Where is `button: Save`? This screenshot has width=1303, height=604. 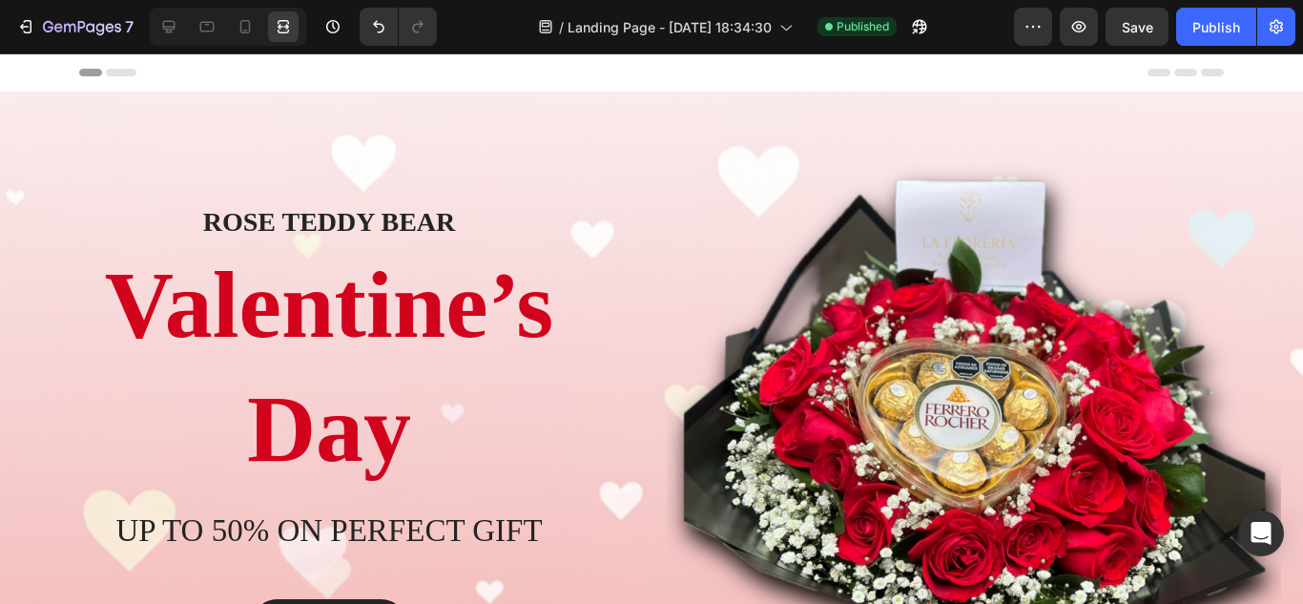 button: Save is located at coordinates (1137, 27).